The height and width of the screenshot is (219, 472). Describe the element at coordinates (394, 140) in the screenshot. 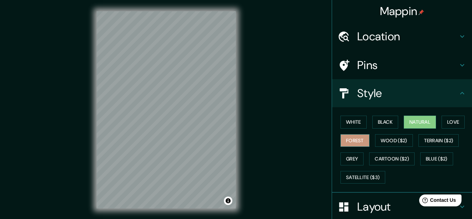

I see `button: Wood ($2)` at that location.